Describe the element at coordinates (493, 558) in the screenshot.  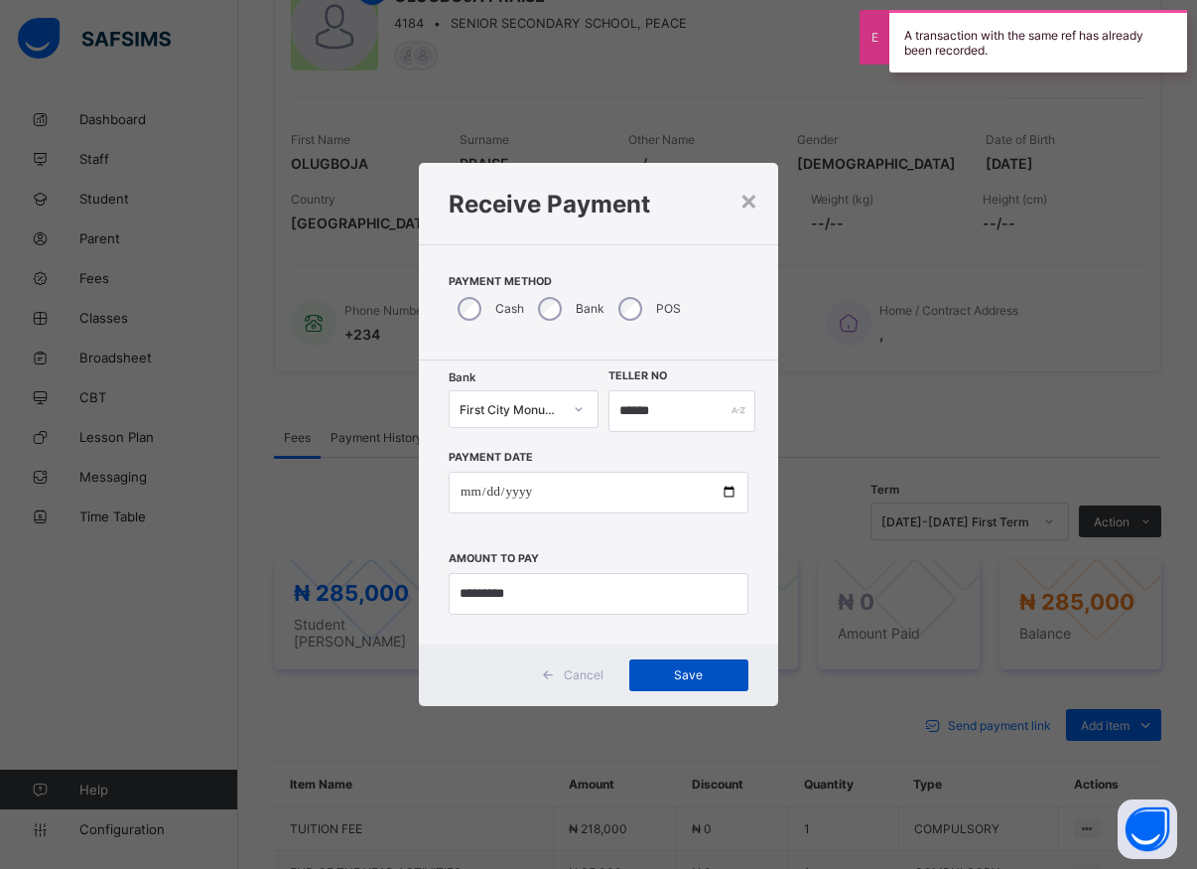
I see `label: Amount to pay` at that location.